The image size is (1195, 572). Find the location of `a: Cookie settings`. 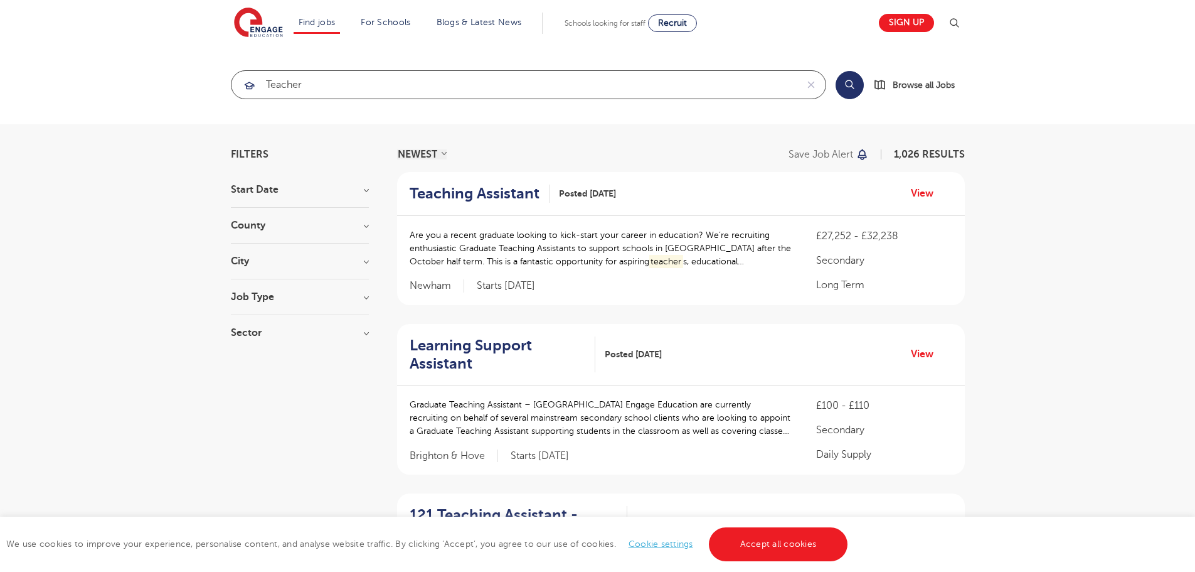

a: Cookie settings is located at coordinates (661, 543).